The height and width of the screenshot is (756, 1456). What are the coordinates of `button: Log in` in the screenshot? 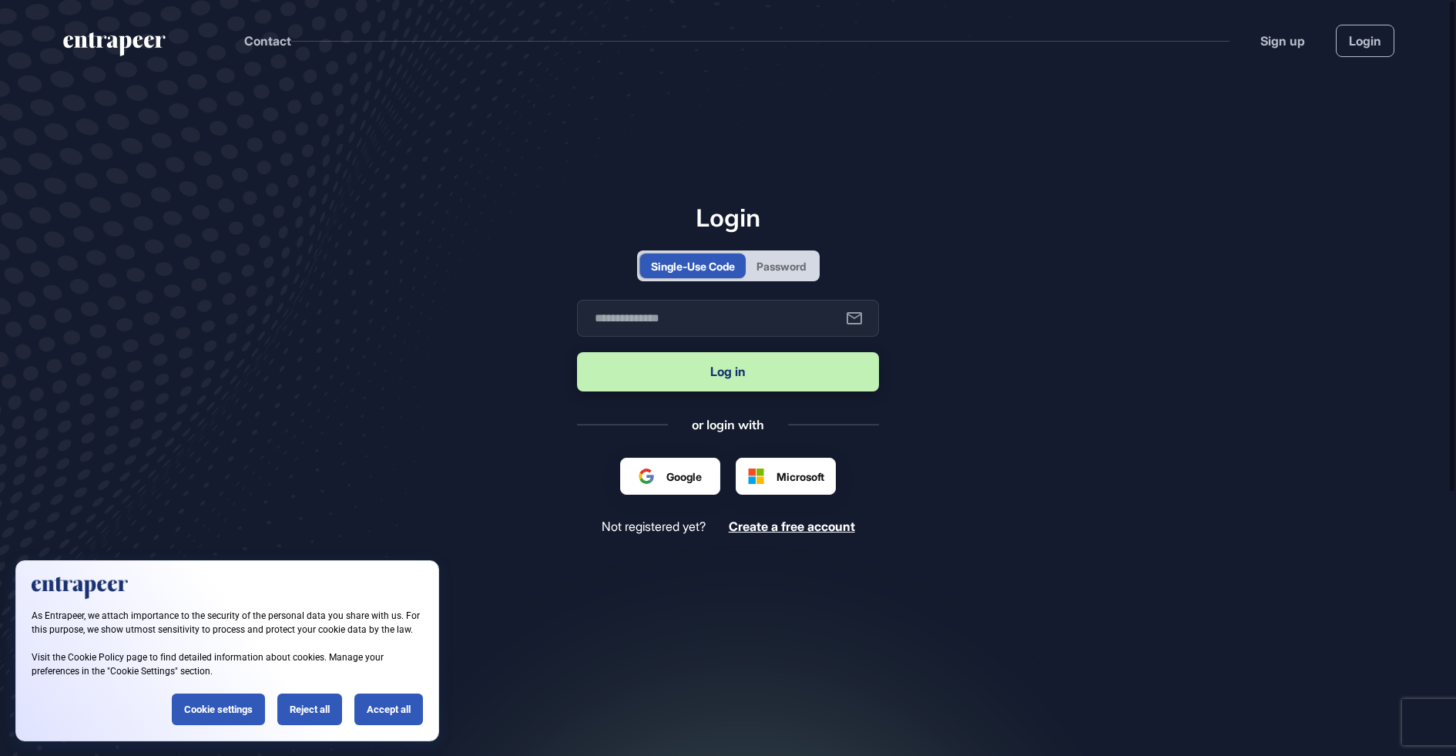 It's located at (728, 371).